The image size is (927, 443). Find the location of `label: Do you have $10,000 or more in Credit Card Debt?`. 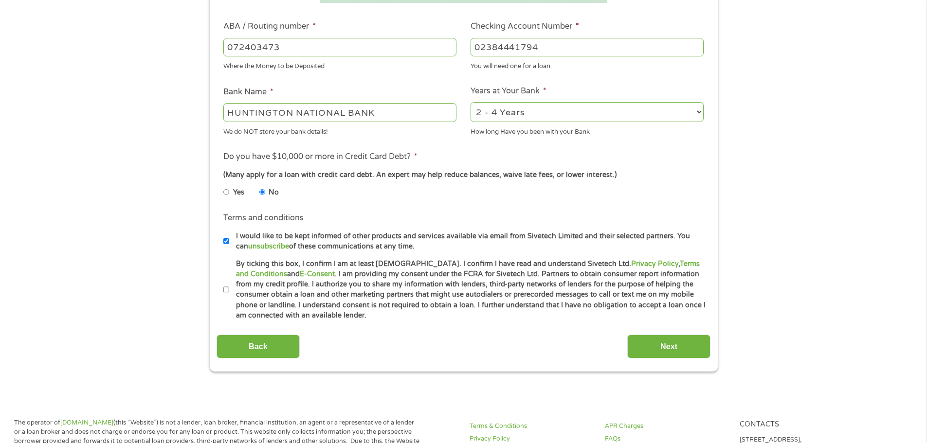

label: Do you have $10,000 or more in Credit Card Debt? is located at coordinates (320, 157).